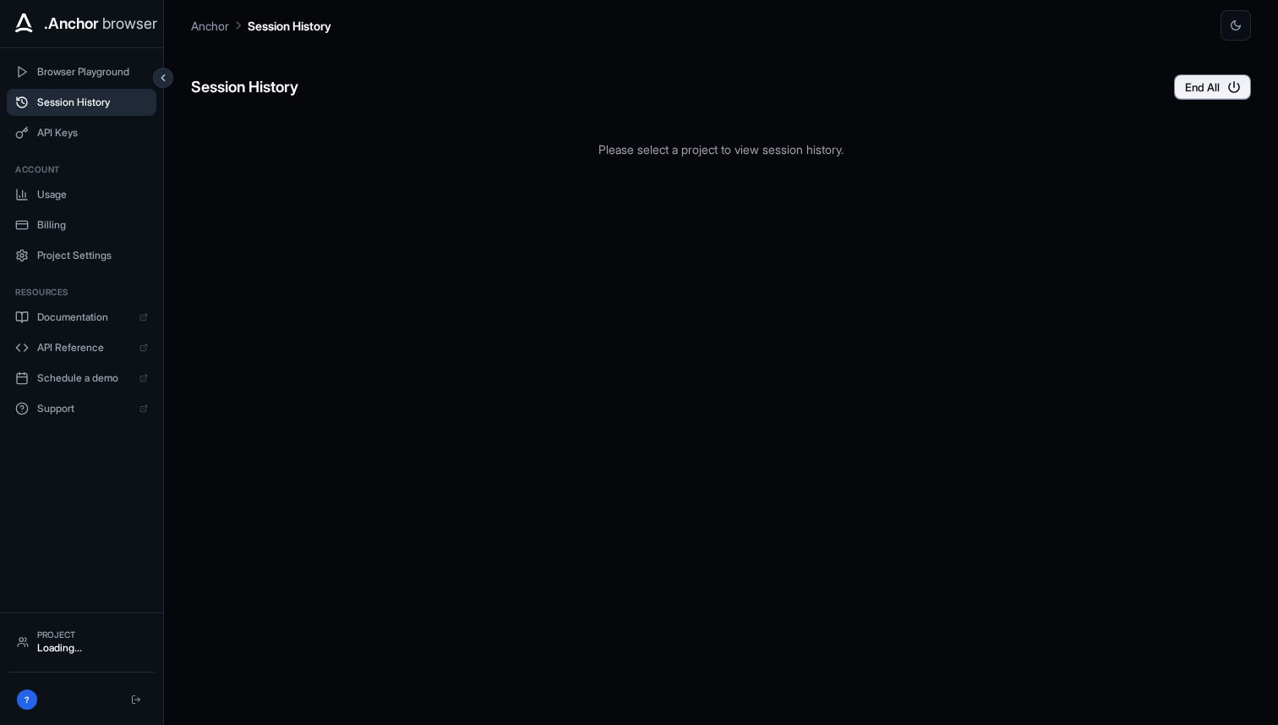 The width and height of the screenshot is (1278, 725). Describe the element at coordinates (81, 169) in the screenshot. I see `h3: Account` at that location.